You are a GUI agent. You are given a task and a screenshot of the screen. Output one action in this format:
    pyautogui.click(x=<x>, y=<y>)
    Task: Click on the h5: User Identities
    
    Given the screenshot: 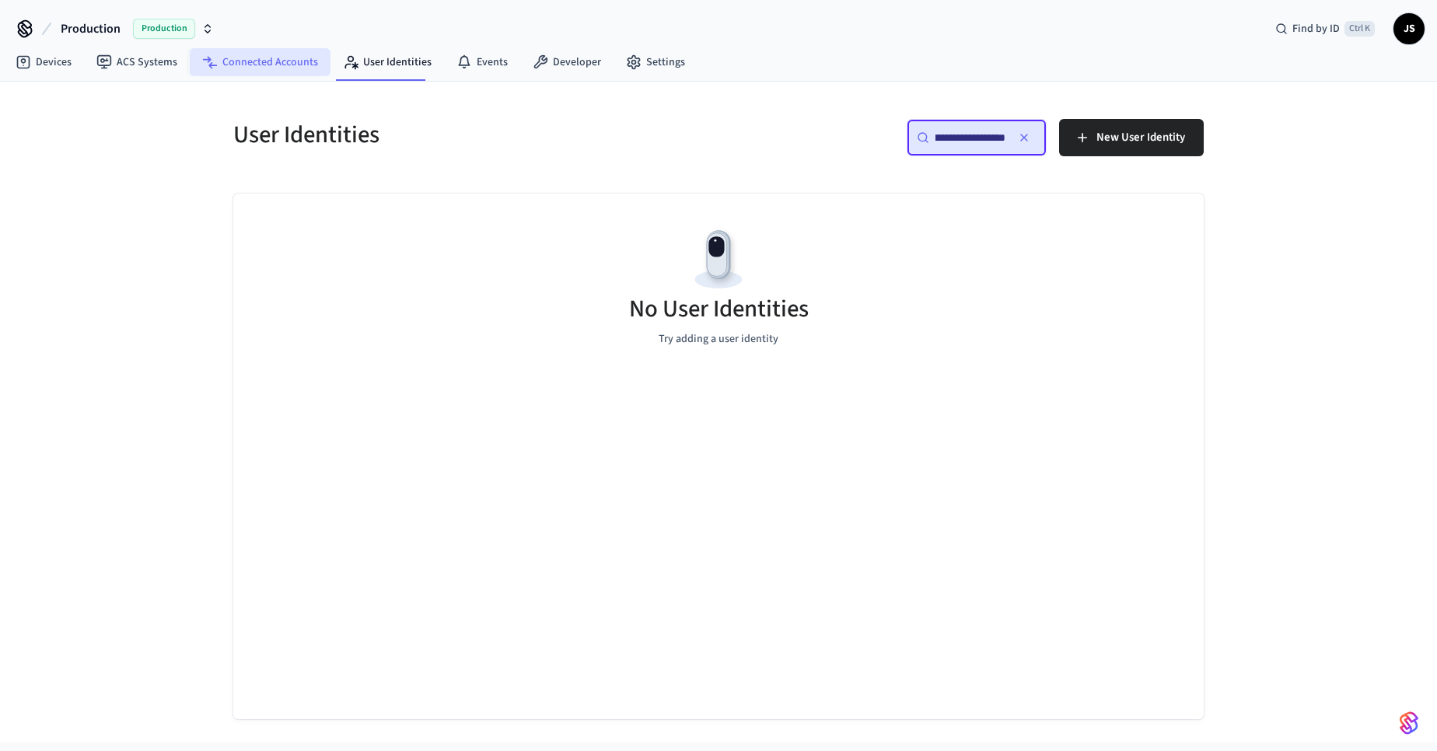 What is the action you would take?
    pyautogui.click(x=471, y=135)
    